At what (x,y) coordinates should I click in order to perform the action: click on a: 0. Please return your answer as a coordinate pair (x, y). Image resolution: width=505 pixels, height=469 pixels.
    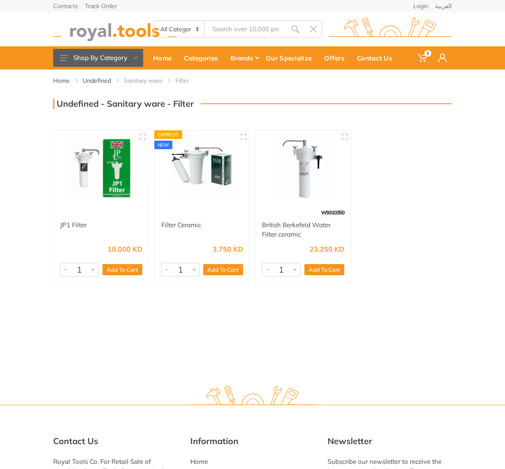
    Looking at the image, I should click on (422, 58).